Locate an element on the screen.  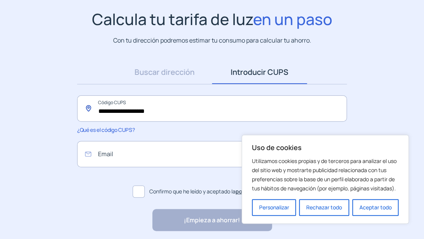
a: política de privacidad is located at coordinates (263, 191).